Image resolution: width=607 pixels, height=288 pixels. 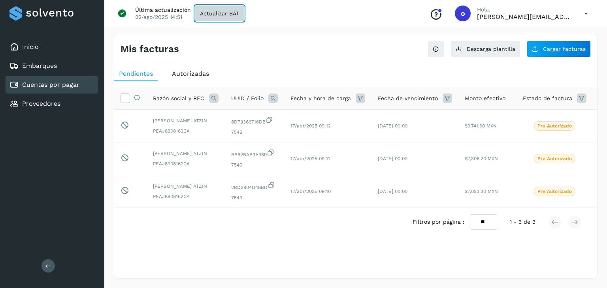 What do you see at coordinates (158, 17) in the screenshot?
I see `p: 22/ago/2025 14:51` at bounding box center [158, 17].